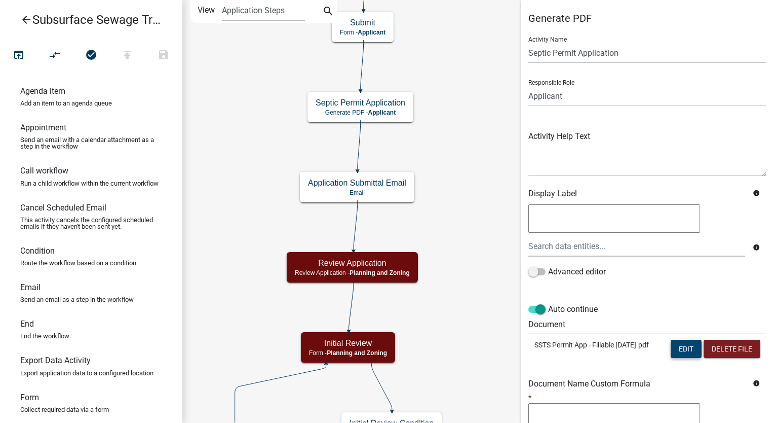  I want to click on h6: End, so click(27, 323).